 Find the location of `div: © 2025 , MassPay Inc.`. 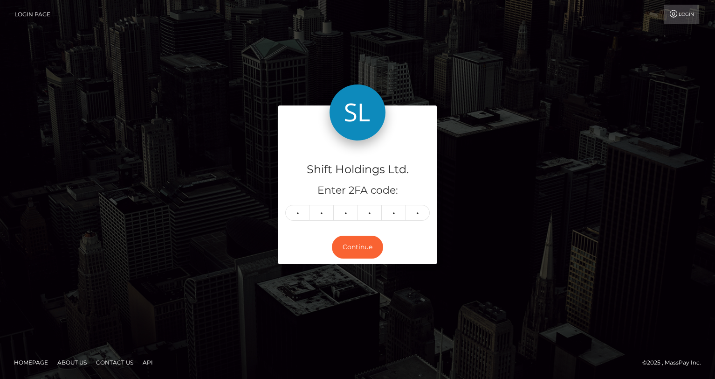

div: © 2025 , MassPay Inc. is located at coordinates (675, 362).